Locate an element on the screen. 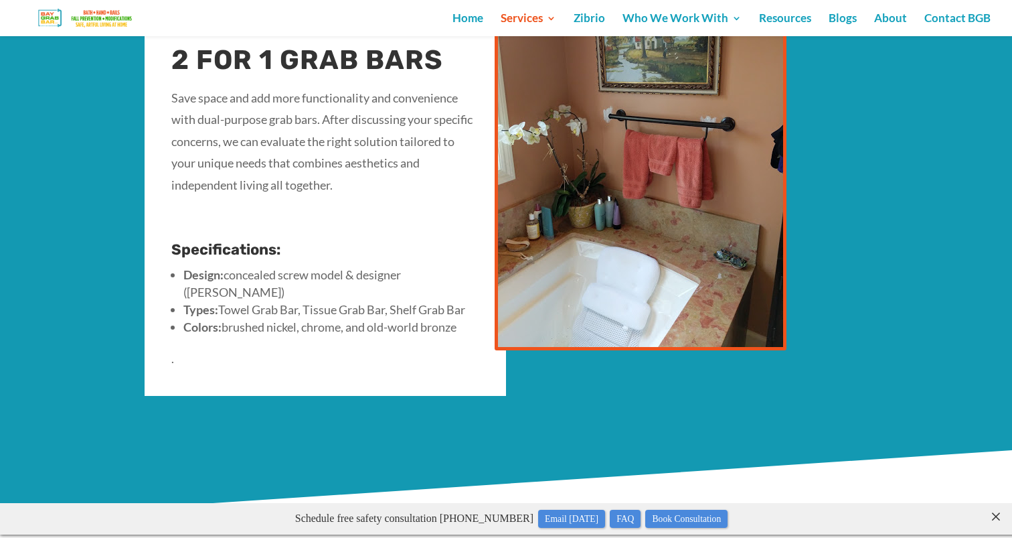 The width and height of the screenshot is (1012, 538). a: Services is located at coordinates (528, 25).